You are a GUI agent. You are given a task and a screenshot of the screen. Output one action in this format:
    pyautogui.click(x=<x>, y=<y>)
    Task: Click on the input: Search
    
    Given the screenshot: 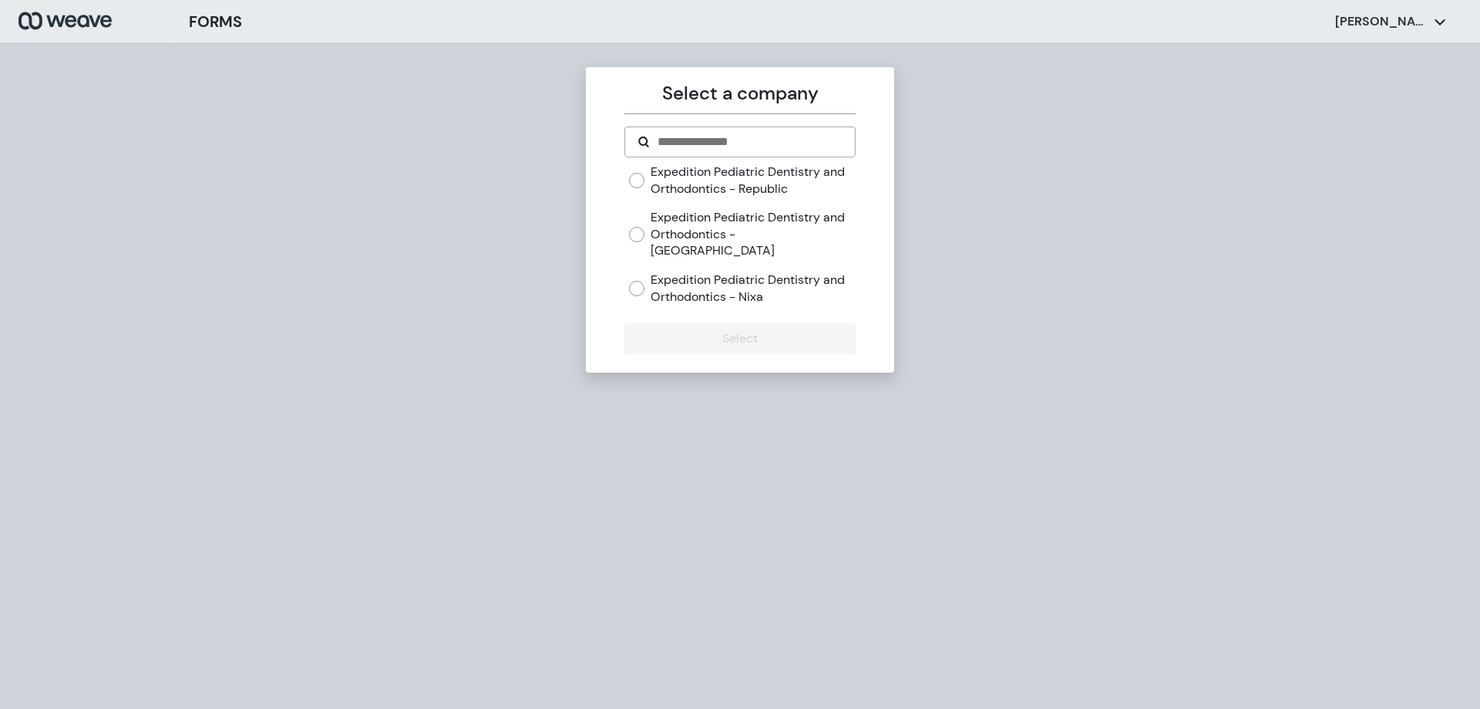 What is the action you would take?
    pyautogui.click(x=749, y=142)
    